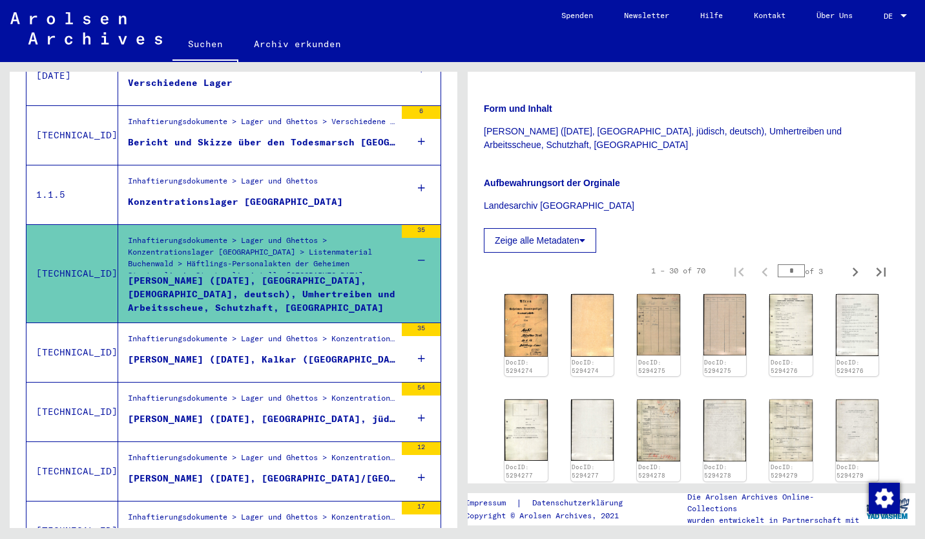 This screenshot has height=539, width=925. What do you see at coordinates (580, 502) in the screenshot?
I see `a: Datenschutzerklärung` at bounding box center [580, 502].